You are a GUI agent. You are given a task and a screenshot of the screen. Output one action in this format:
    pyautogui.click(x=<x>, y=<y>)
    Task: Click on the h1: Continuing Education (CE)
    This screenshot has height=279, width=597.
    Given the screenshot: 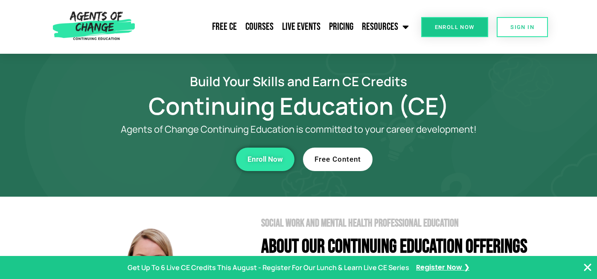 What is the action you would take?
    pyautogui.click(x=299, y=106)
    